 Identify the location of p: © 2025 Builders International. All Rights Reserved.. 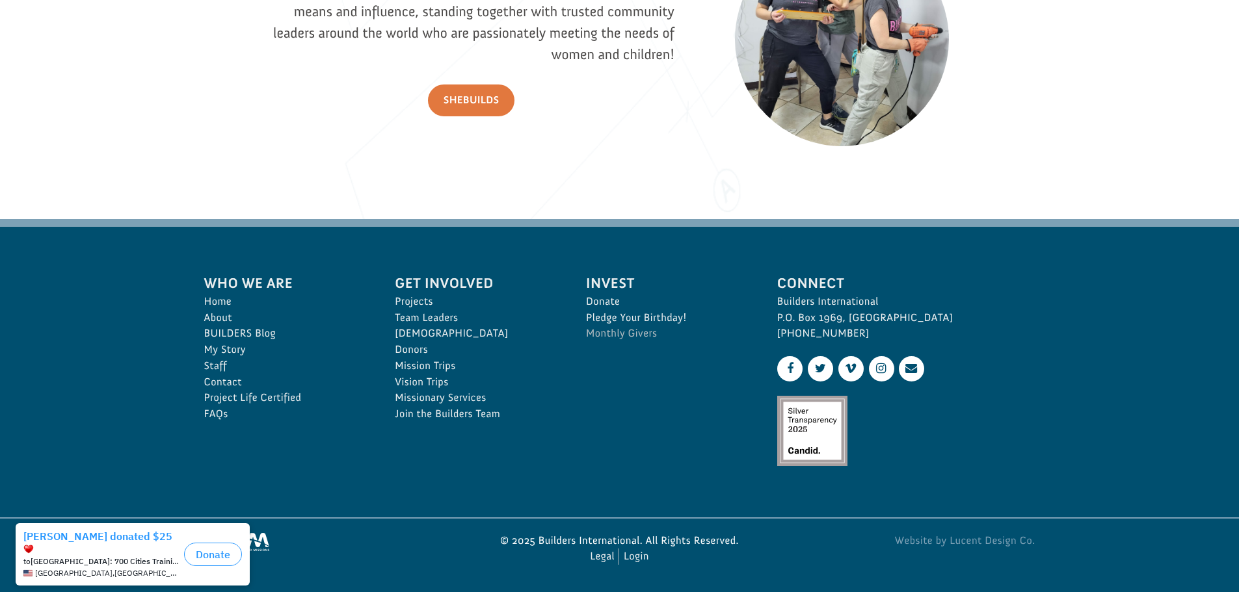
(619, 541).